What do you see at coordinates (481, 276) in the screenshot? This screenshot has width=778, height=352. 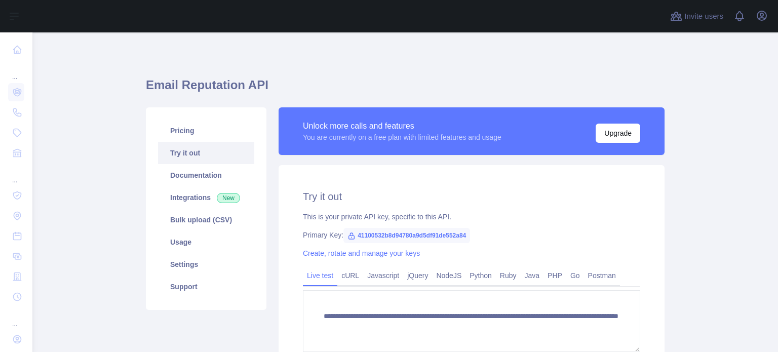 I see `a: Python` at bounding box center [481, 276].